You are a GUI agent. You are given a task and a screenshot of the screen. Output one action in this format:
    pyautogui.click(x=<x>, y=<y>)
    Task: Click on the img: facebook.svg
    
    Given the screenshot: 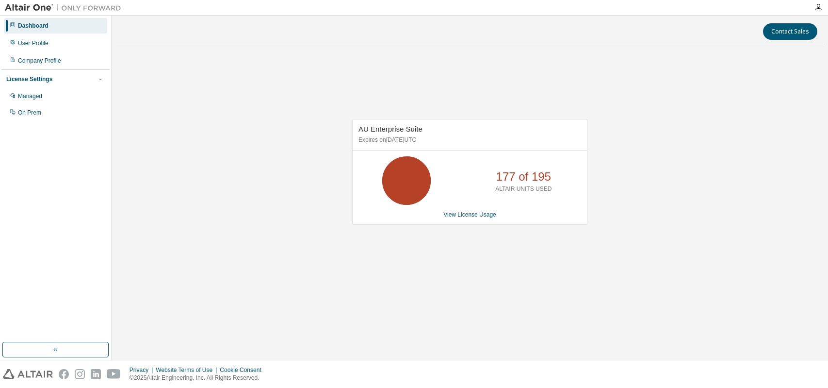 What is the action you would take?
    pyautogui.click(x=64, y=374)
    